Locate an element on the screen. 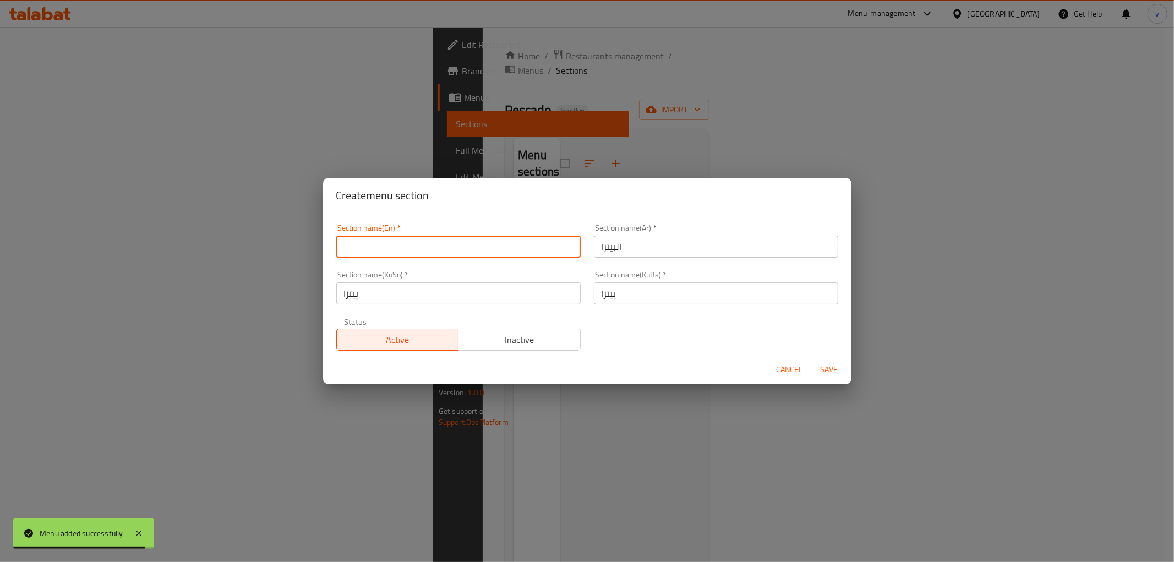 The width and height of the screenshot is (1174, 562). div: Menu added successfully is located at coordinates (81, 533).